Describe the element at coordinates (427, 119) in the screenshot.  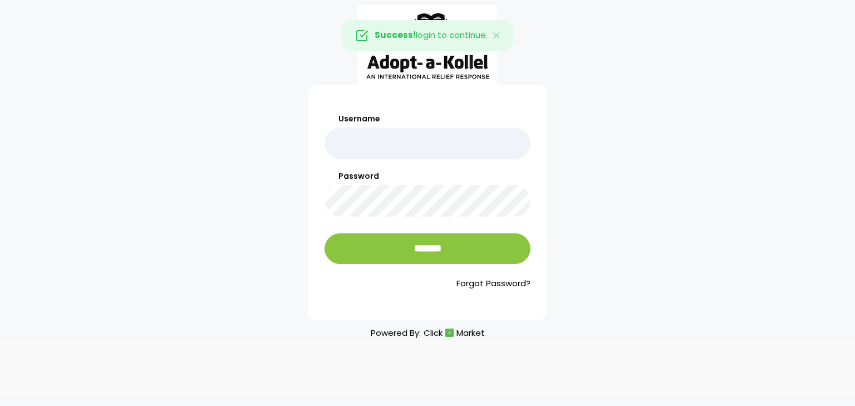
I see `label: Username` at that location.